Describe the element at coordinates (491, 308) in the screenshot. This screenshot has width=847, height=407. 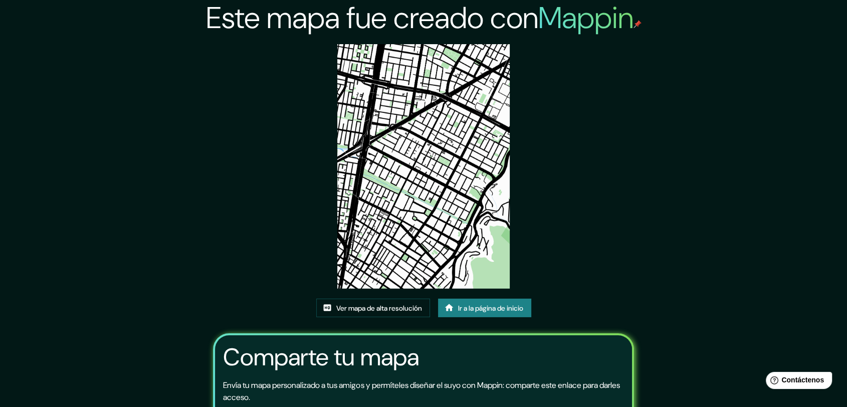
I see `font: Ir a la página de inicio` at that location.